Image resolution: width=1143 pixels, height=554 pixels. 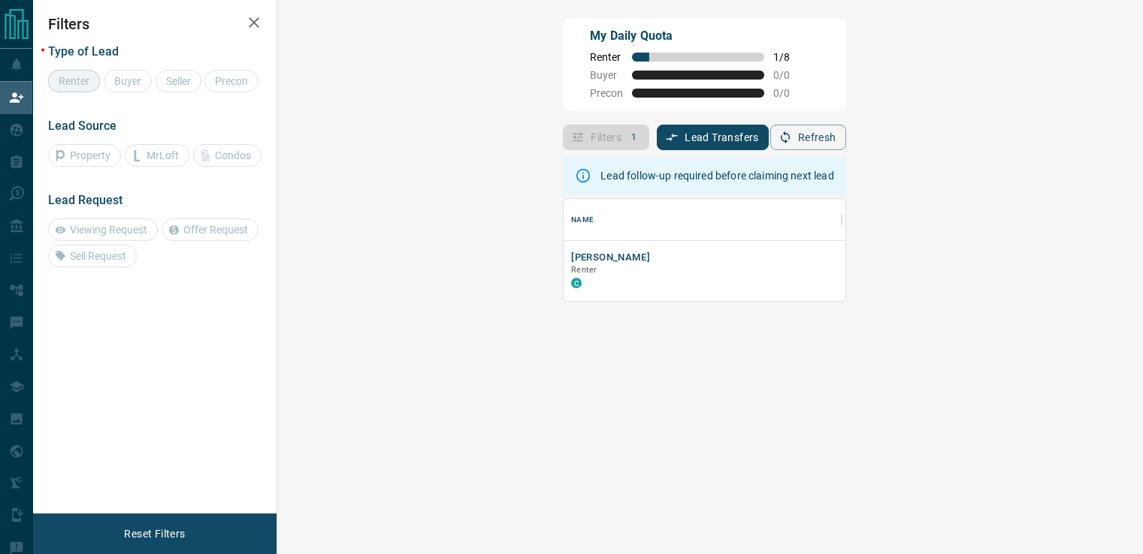 What do you see at coordinates (717, 176) in the screenshot?
I see `div: Lead follow-up required before claiming next lead` at bounding box center [717, 176].